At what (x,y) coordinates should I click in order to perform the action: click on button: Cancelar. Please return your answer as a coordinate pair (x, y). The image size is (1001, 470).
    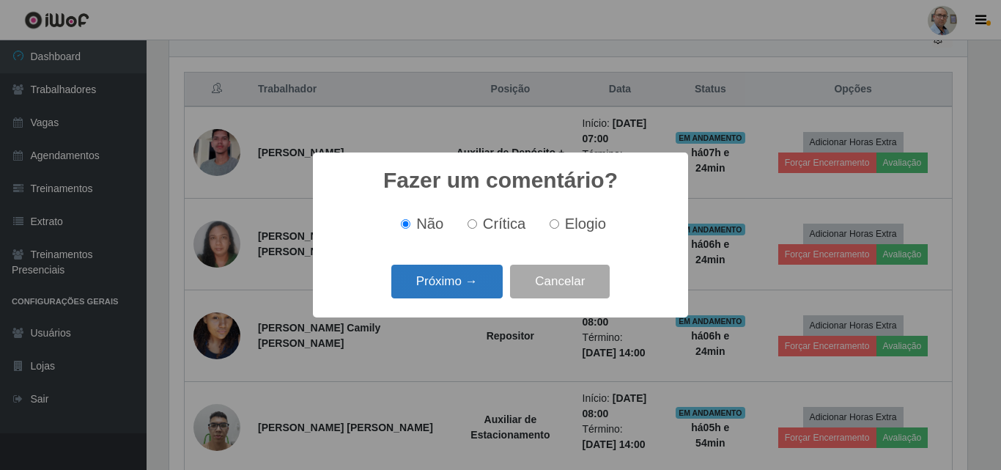
    Looking at the image, I should click on (560, 281).